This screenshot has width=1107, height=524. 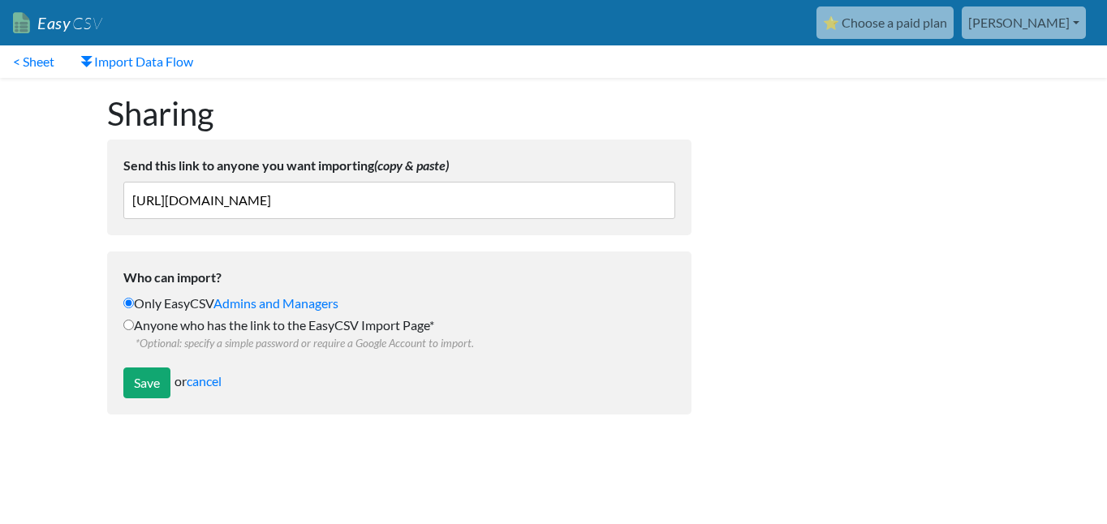 I want to click on input: Anyone who has the link to the EasyCSV Import Page**Optional: specify a simple password or requir..., so click(x=128, y=324).